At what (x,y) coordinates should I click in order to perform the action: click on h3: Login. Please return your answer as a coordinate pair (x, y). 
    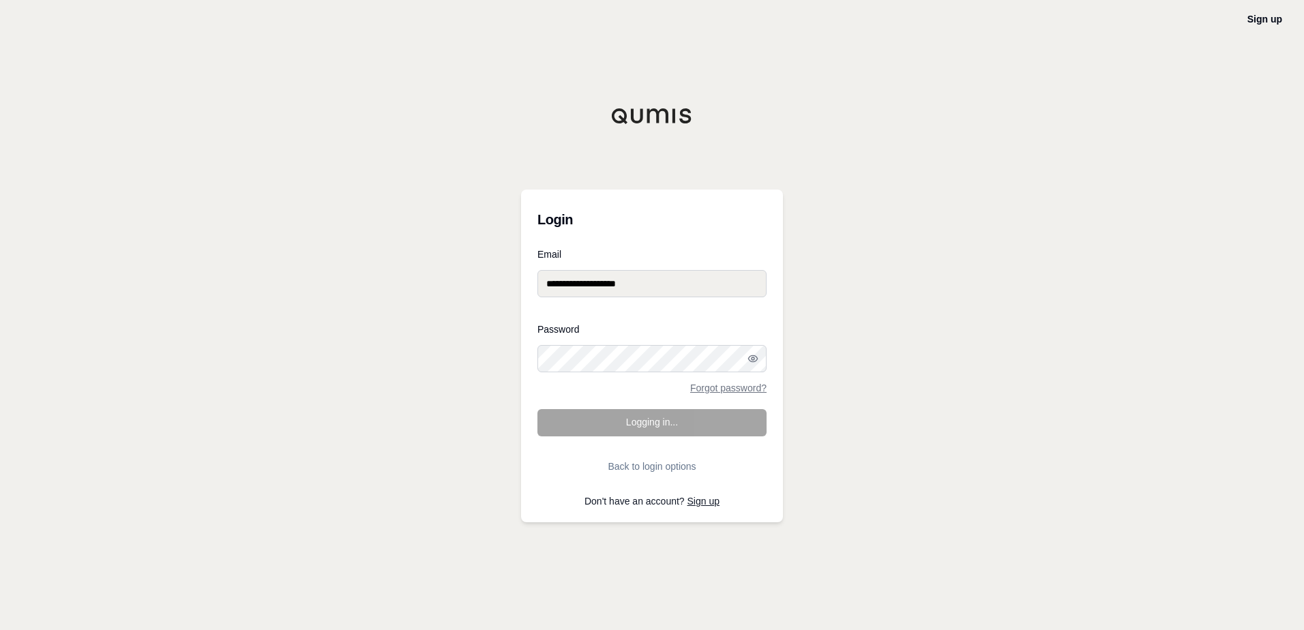
    Looking at the image, I should click on (652, 220).